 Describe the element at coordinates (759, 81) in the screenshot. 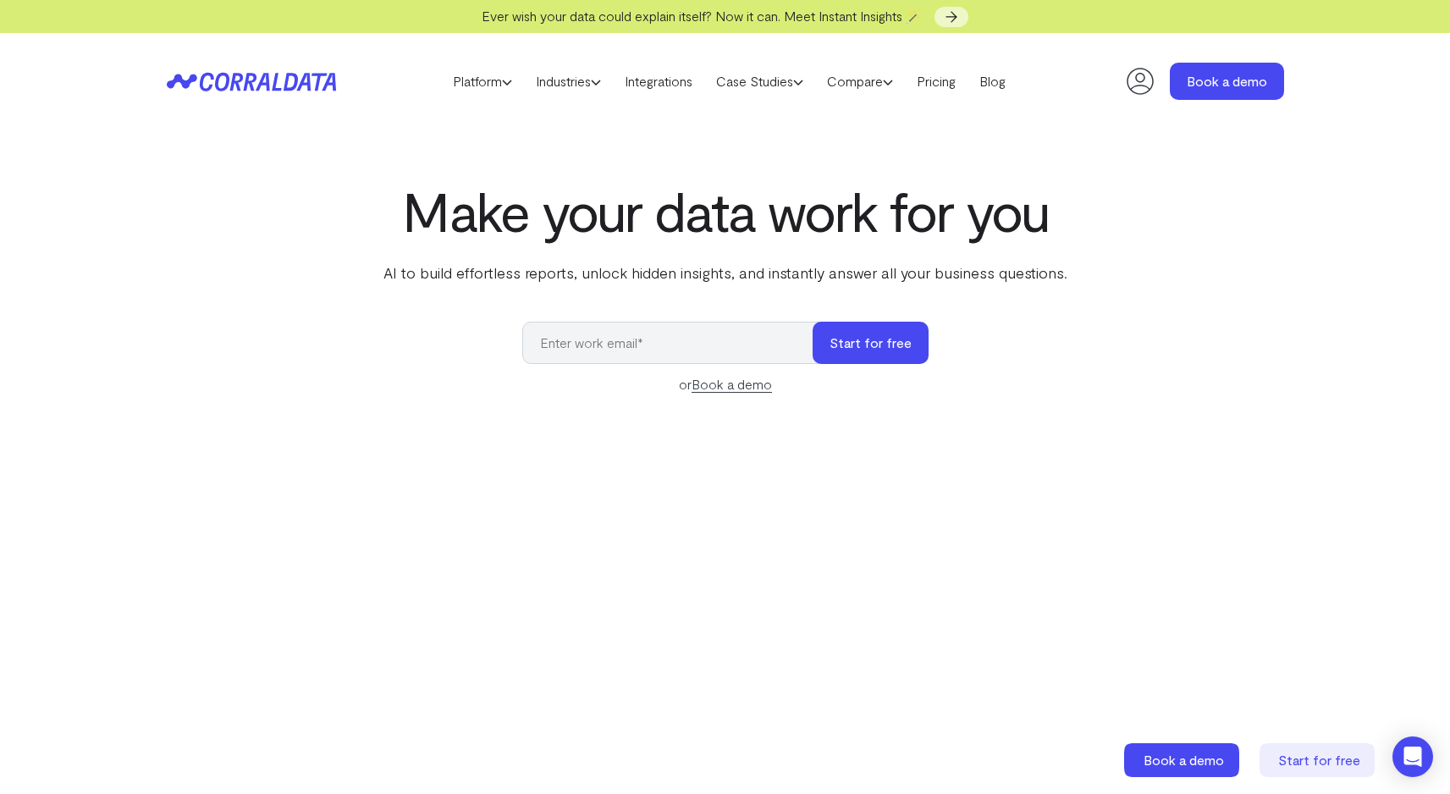

I see `a: Case Studies` at that location.